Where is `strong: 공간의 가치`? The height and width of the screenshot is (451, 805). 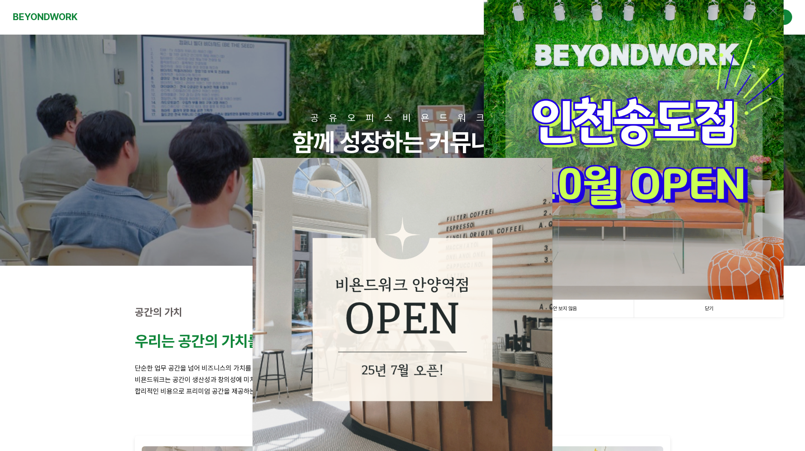 strong: 공간의 가치 is located at coordinates (158, 312).